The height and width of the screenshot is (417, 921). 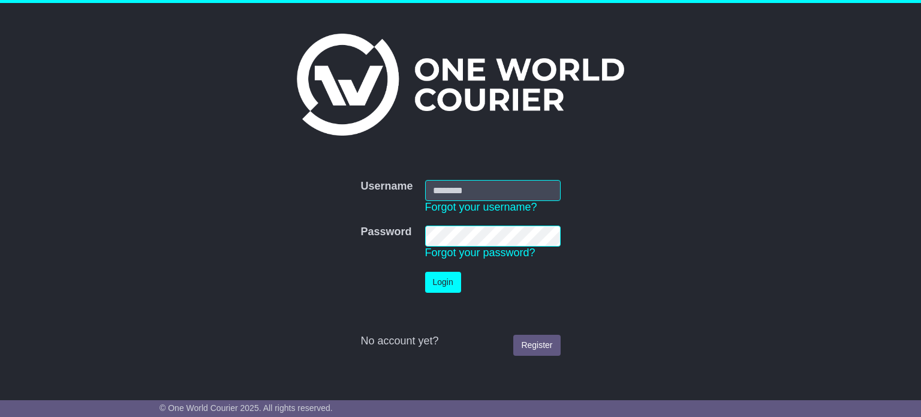 What do you see at coordinates (386, 186) in the screenshot?
I see `label: Username` at bounding box center [386, 186].